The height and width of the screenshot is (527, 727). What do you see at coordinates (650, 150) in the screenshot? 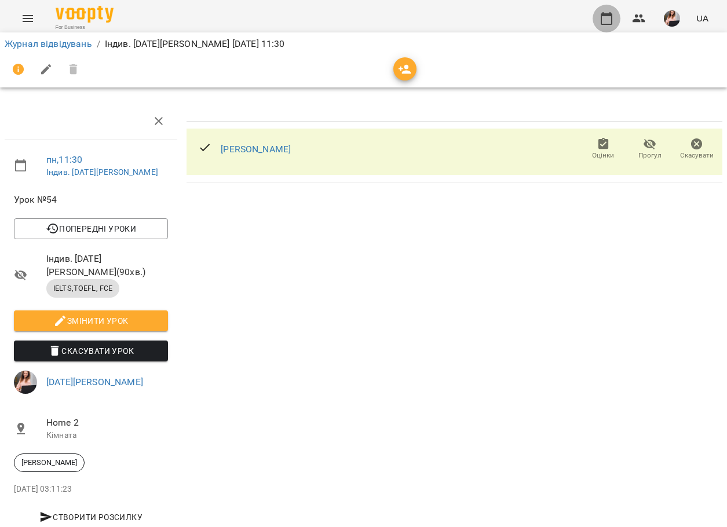
I see `button: Прогул` at bounding box center [650, 150].